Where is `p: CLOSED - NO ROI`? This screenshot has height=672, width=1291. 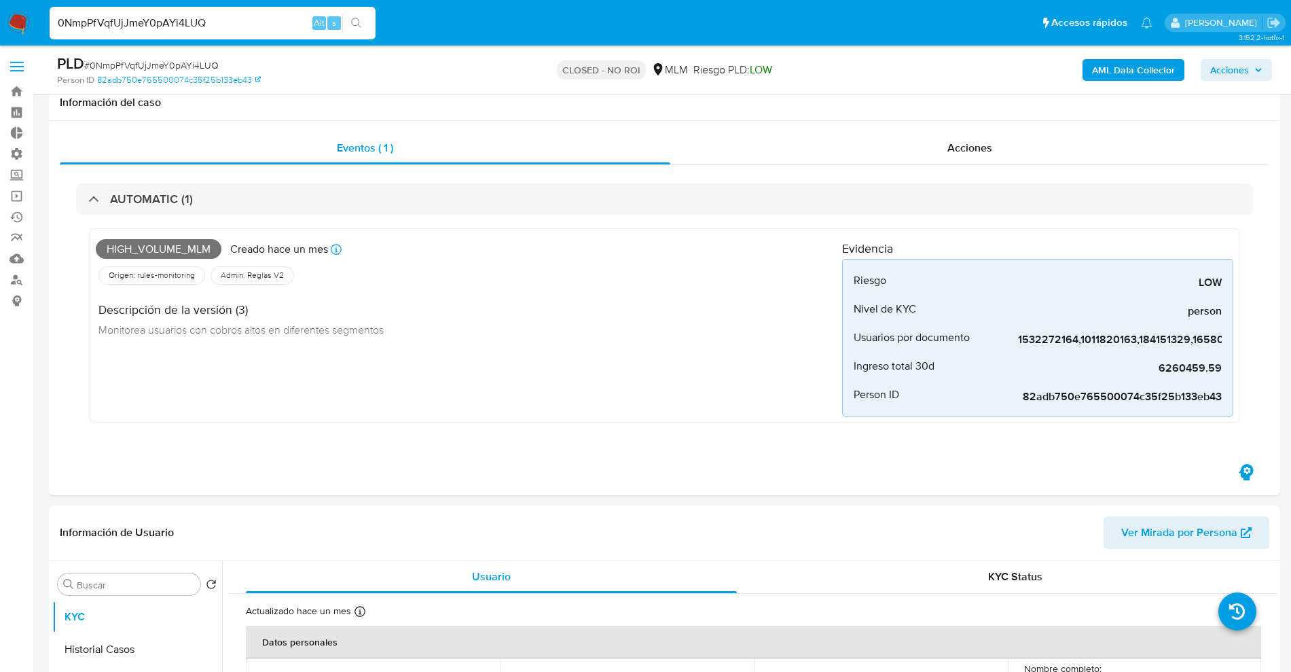 p: CLOSED - NO ROI is located at coordinates (601, 70).